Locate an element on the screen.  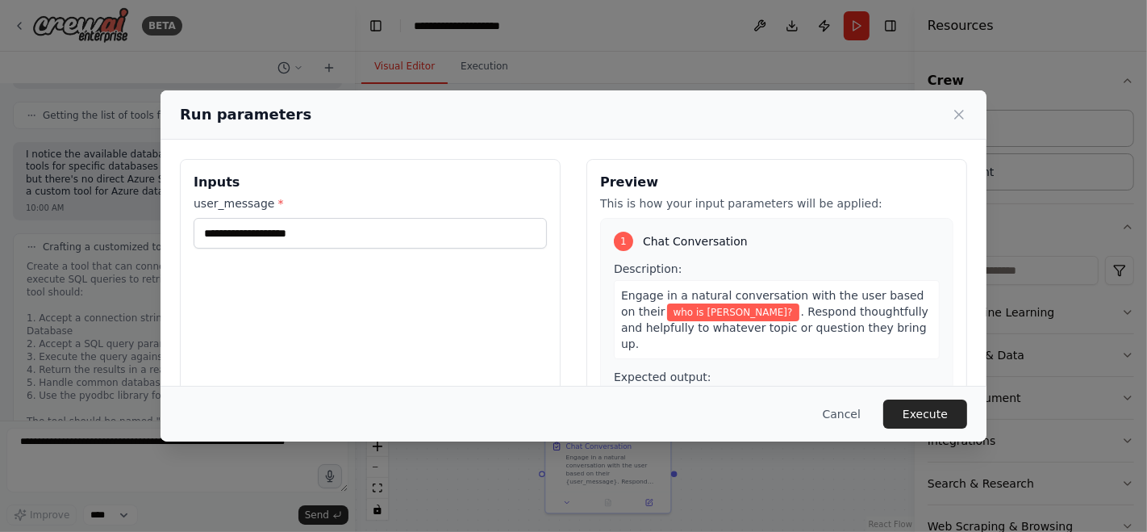
span: Variable: user_message is located at coordinates (733, 312).